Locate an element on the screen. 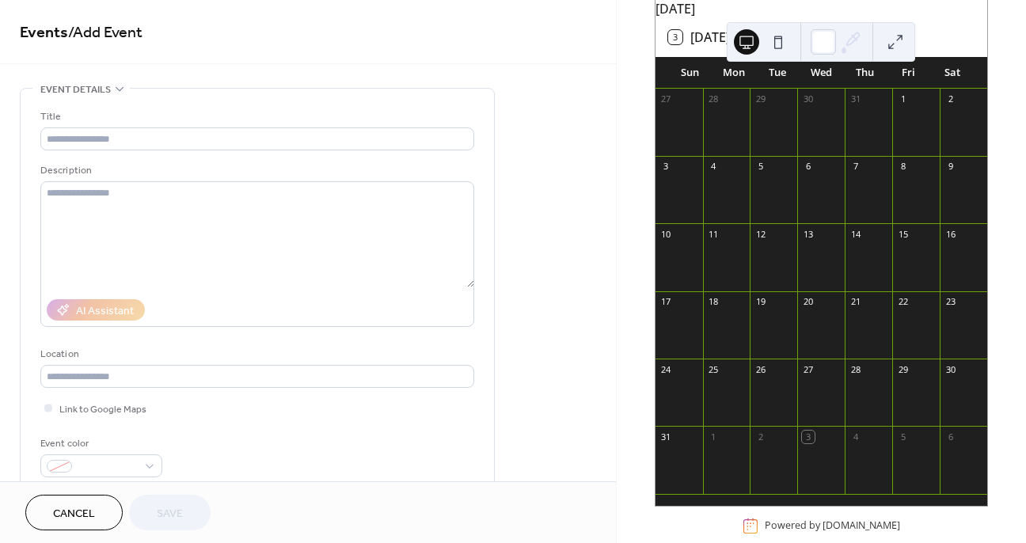  div: 12 is located at coordinates (760, 233).